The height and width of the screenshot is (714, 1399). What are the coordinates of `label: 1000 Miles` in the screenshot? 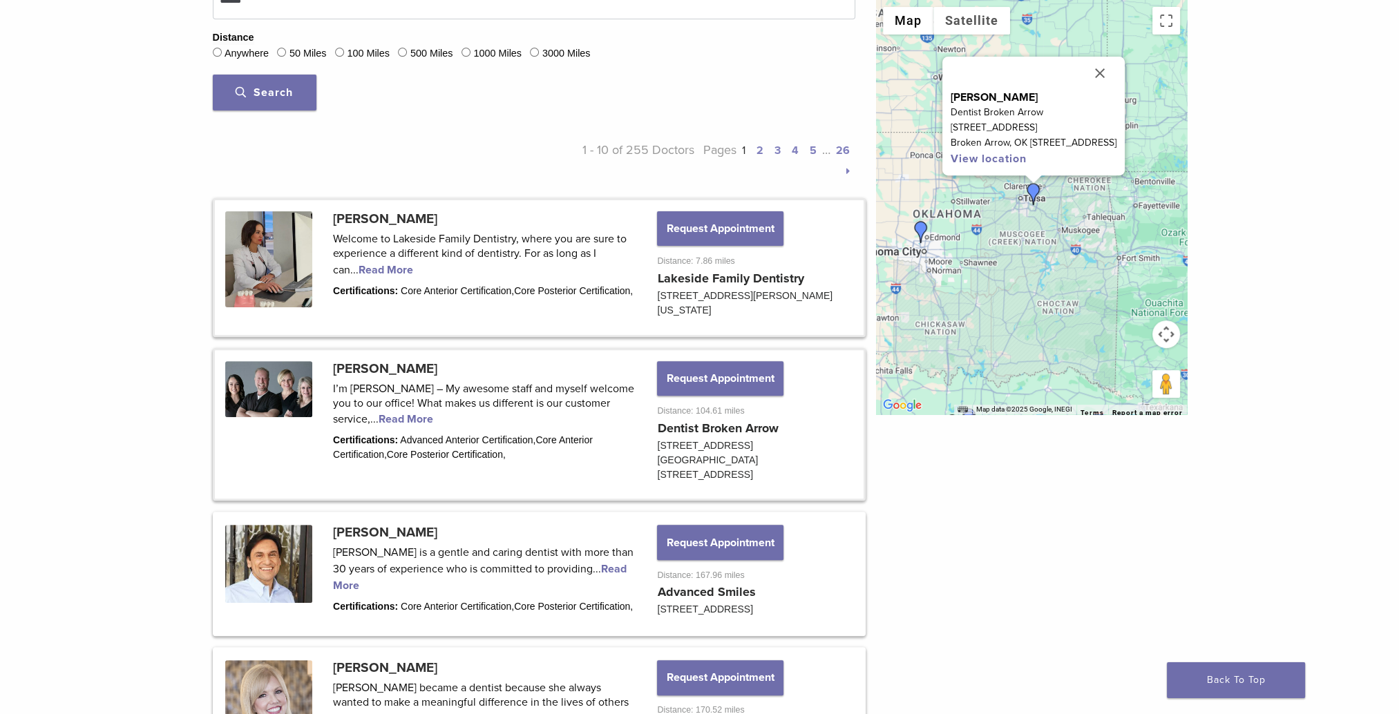 It's located at (498, 54).